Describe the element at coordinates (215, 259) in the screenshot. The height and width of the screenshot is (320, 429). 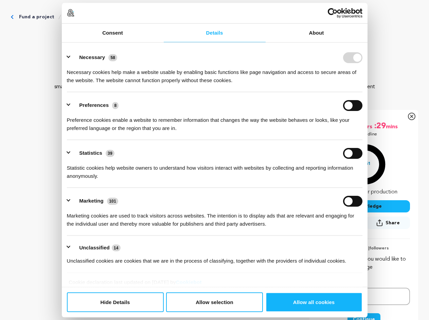
I see `div: Unclassified cookies are cookies that we are in the process of classifying, together with the pro...` at that location.